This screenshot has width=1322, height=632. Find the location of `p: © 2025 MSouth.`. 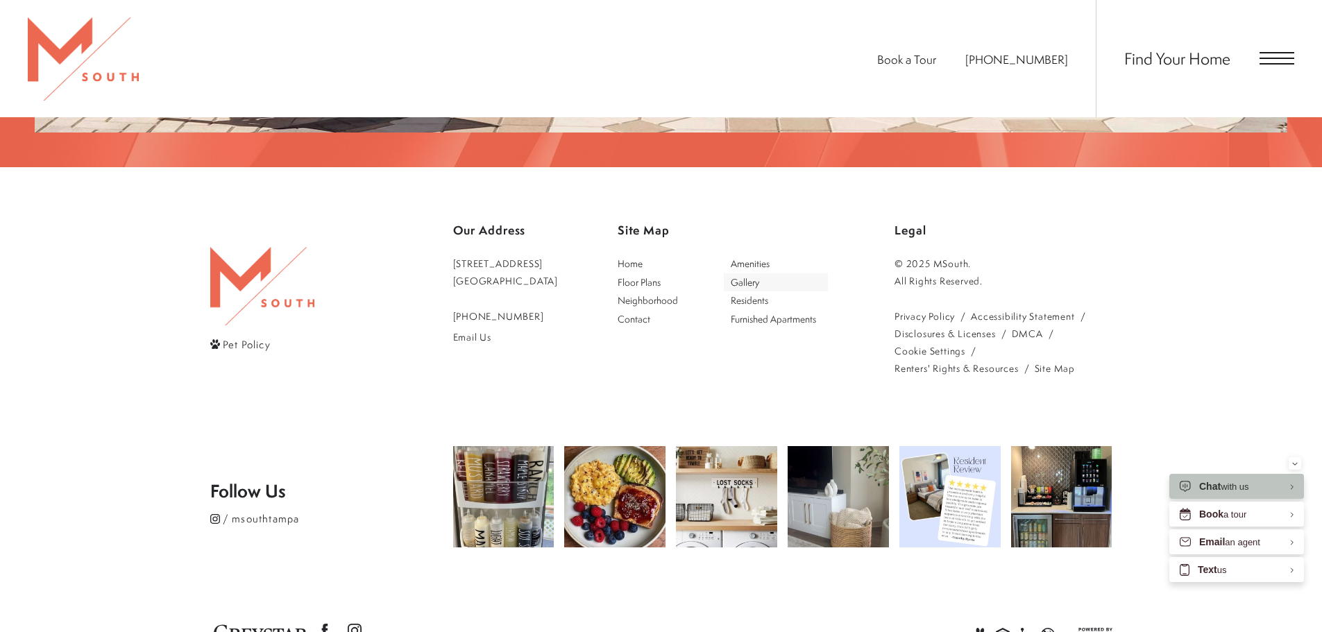

p: © 2025 MSouth. is located at coordinates (1004, 263).